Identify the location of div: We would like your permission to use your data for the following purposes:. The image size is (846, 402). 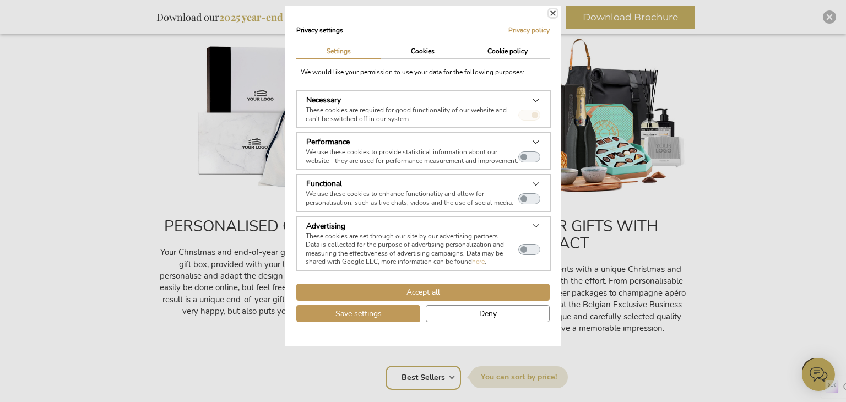
(423, 72).